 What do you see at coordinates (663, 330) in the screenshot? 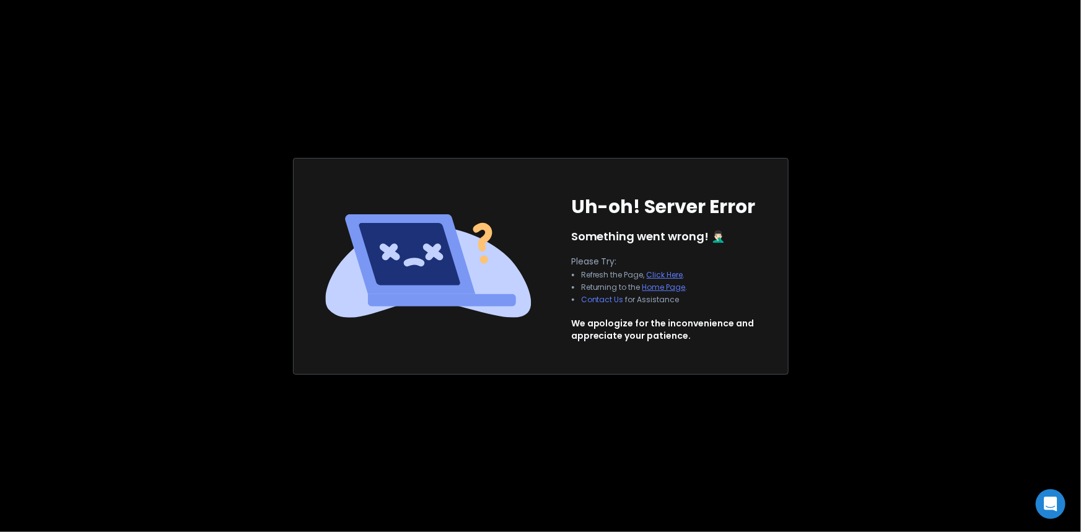
I see `p: We apologize for the inconvenience and appreciate your patience.` at bounding box center [663, 330].